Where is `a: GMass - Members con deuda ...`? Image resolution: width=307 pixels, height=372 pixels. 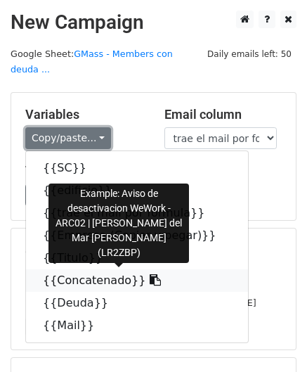
a: GMass - Members con deuda ... is located at coordinates (91, 62).